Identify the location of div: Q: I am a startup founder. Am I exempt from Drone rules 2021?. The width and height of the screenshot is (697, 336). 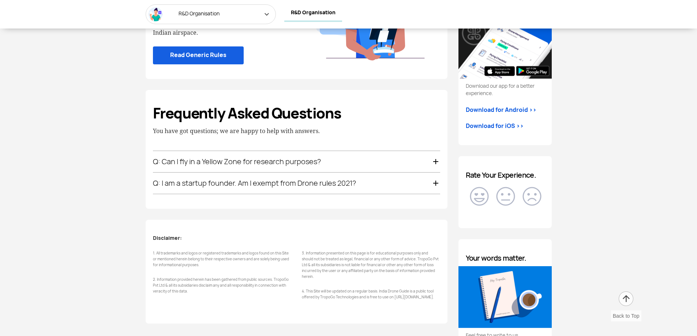
(296, 183).